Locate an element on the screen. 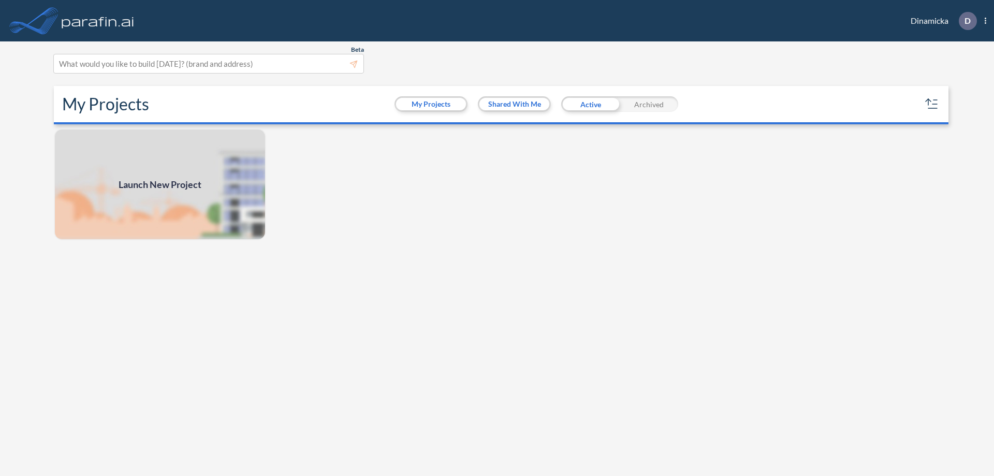 The height and width of the screenshot is (476, 994). a: Launch New Project is located at coordinates (160, 184).